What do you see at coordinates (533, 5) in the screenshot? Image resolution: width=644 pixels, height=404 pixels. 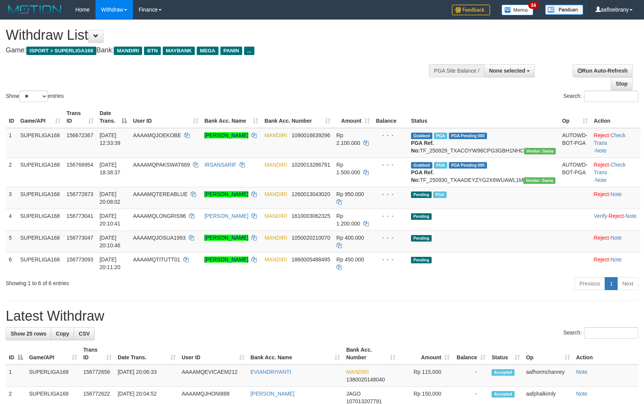 I see `span: 34` at bounding box center [533, 5].